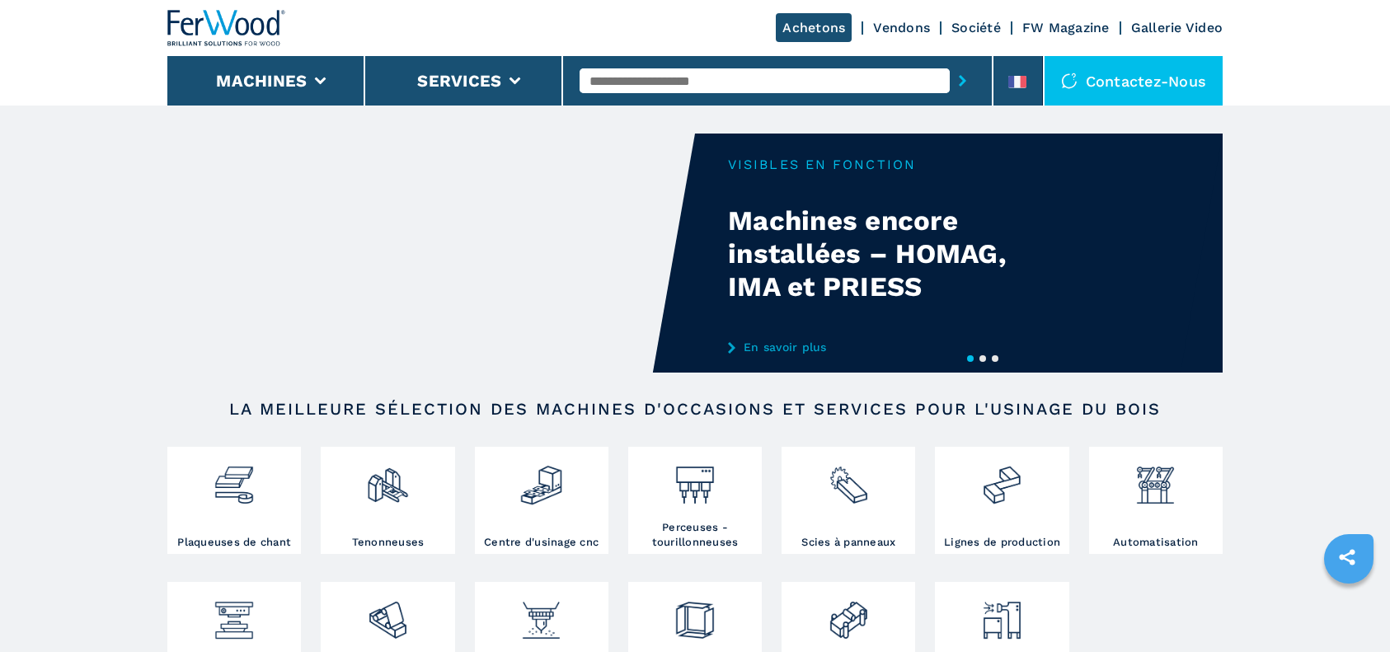 The image size is (1390, 652). Describe the element at coordinates (901, 27) in the screenshot. I see `a: Vendons` at that location.